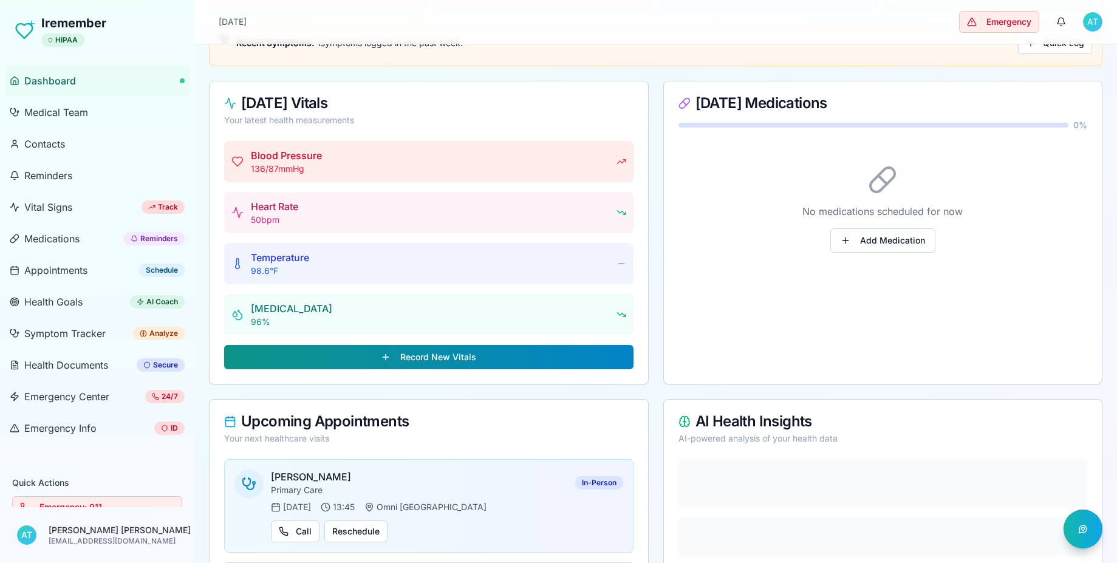 The width and height of the screenshot is (1117, 563). What do you see at coordinates (1080, 125) in the screenshot?
I see `span: 0 %` at bounding box center [1080, 125].